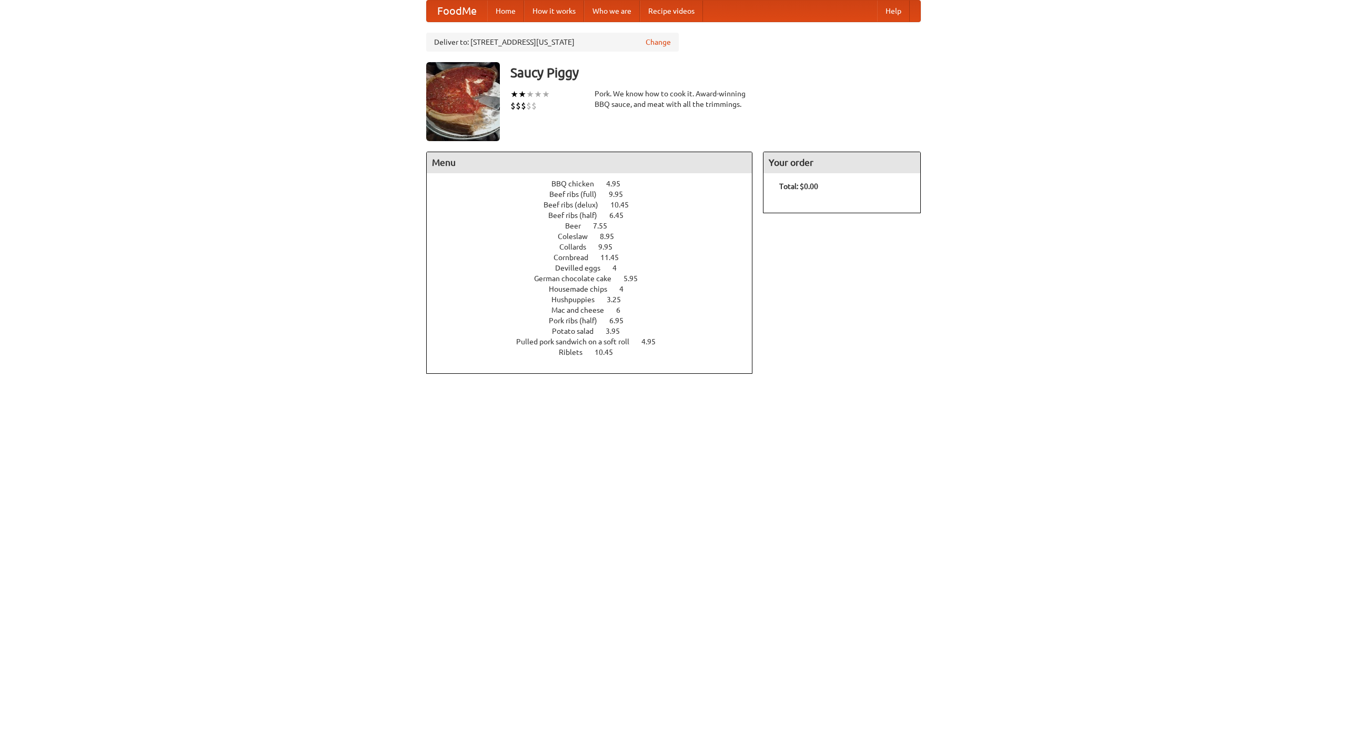 Image resolution: width=1347 pixels, height=745 pixels. Describe the element at coordinates (596, 194) in the screenshot. I see `a: Beef ribs (full) 9.95` at that location.